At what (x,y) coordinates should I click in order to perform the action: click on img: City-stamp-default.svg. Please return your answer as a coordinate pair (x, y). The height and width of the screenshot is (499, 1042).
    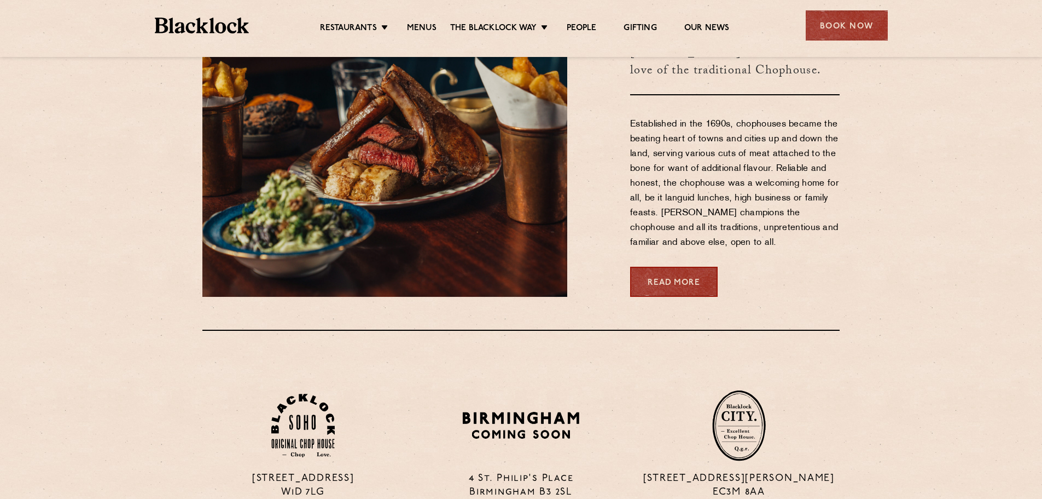
    Looking at the image, I should click on (739, 425).